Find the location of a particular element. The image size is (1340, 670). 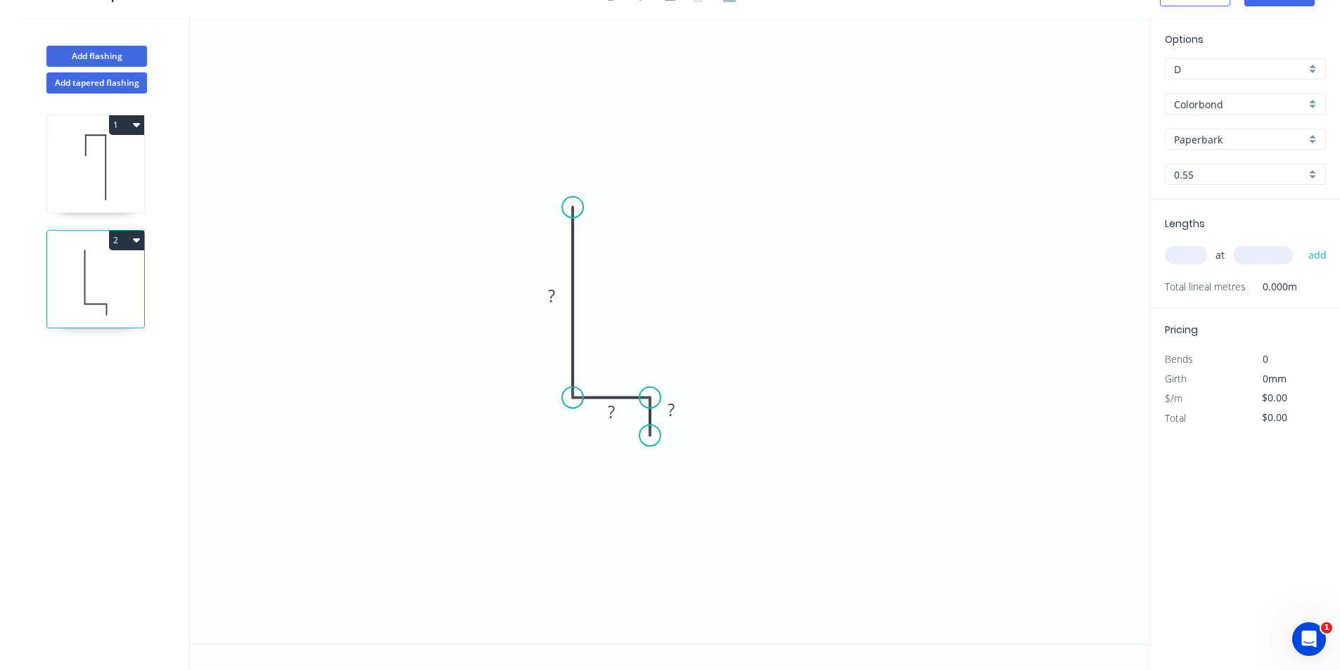

span: 0mm is located at coordinates (1274, 378).